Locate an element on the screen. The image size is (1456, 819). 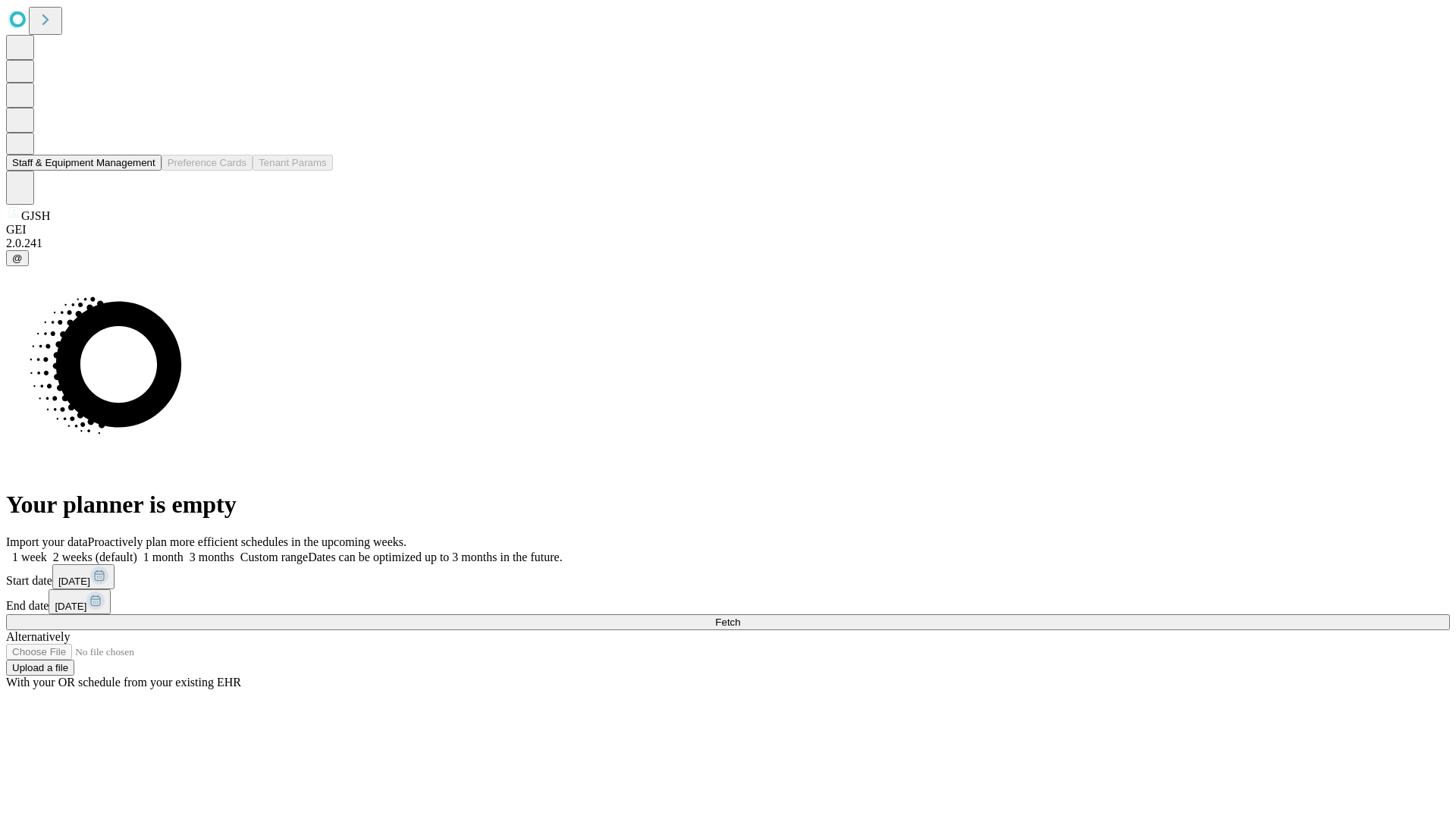
span: GJSH is located at coordinates (36, 216).